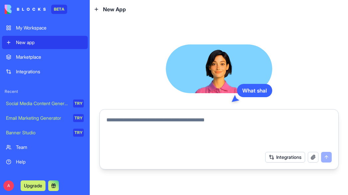  Describe the element at coordinates (9, 186) in the screenshot. I see `span: A` at that location.